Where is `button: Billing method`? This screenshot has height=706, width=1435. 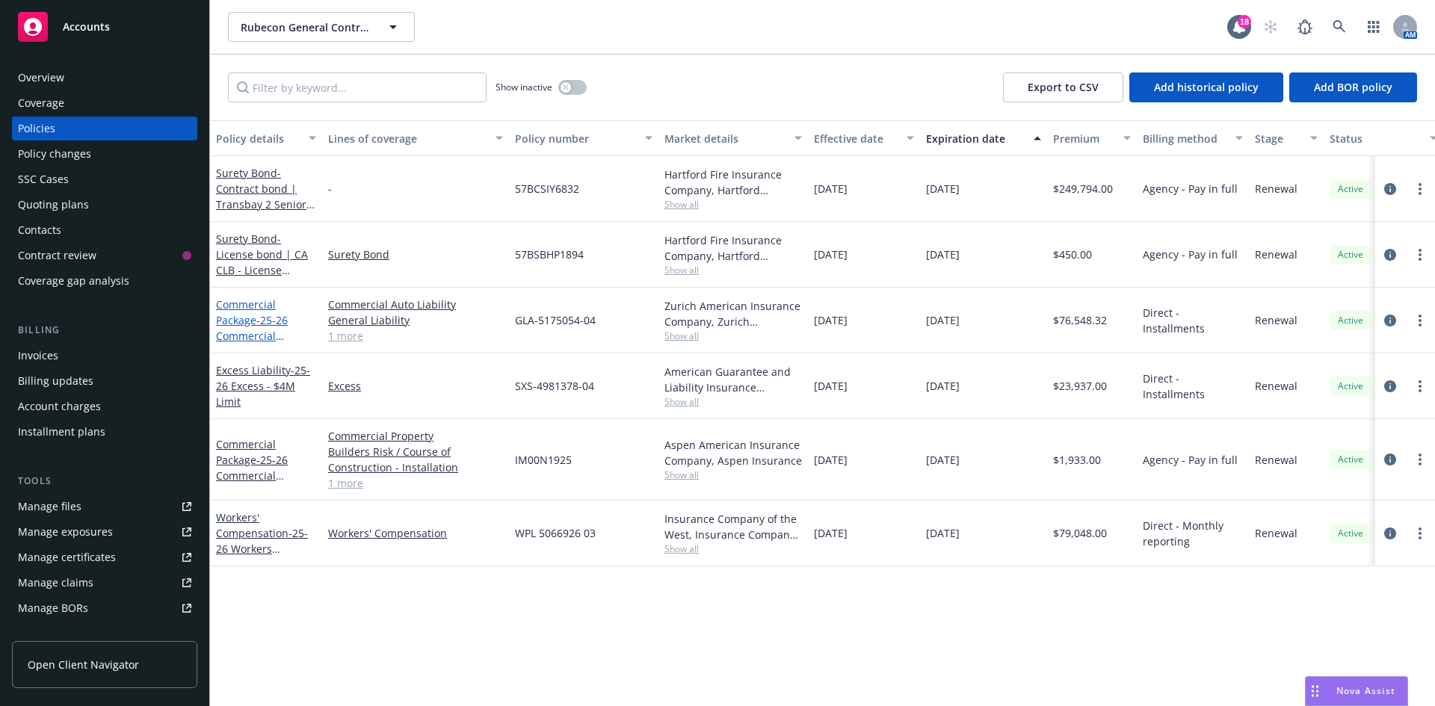
button: Billing method is located at coordinates (1193, 138).